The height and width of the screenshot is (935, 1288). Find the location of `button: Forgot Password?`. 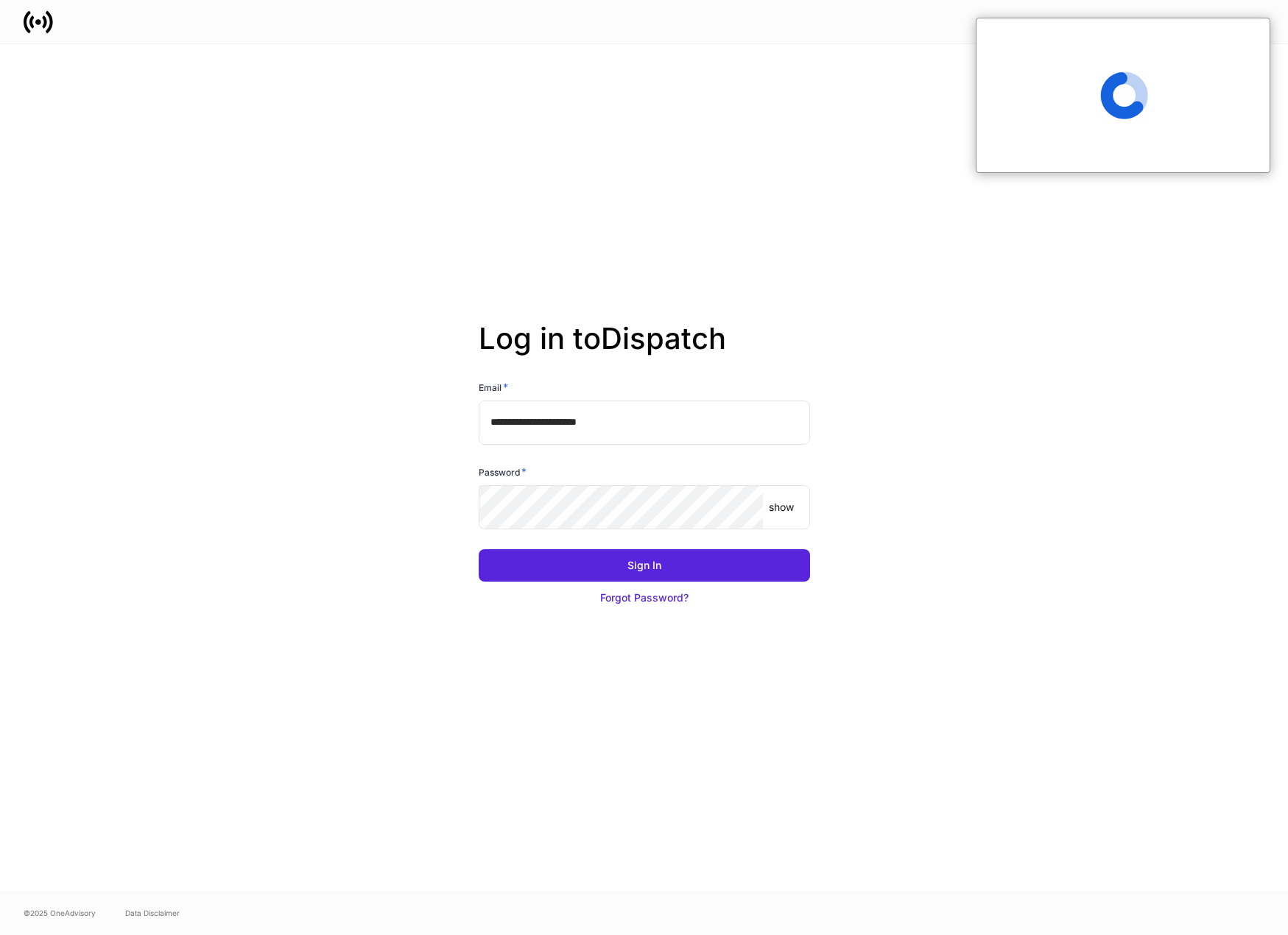

button: Forgot Password? is located at coordinates (644, 597).